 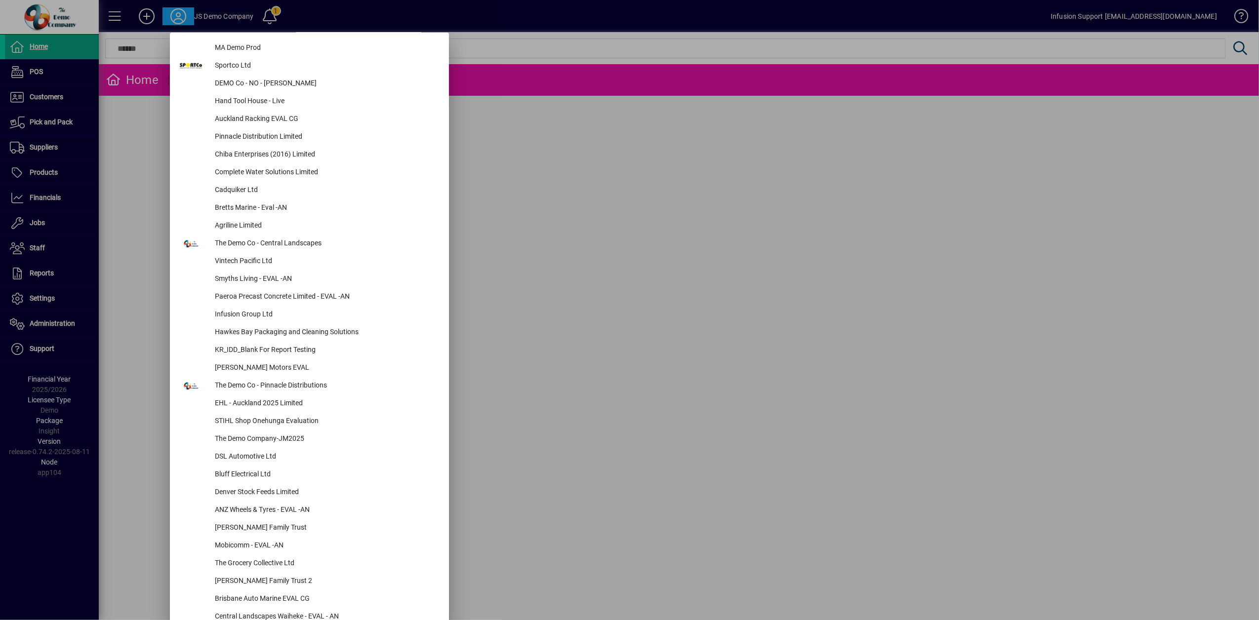 I want to click on button: EHL - Auckland 2025 Limited, so click(x=309, y=404).